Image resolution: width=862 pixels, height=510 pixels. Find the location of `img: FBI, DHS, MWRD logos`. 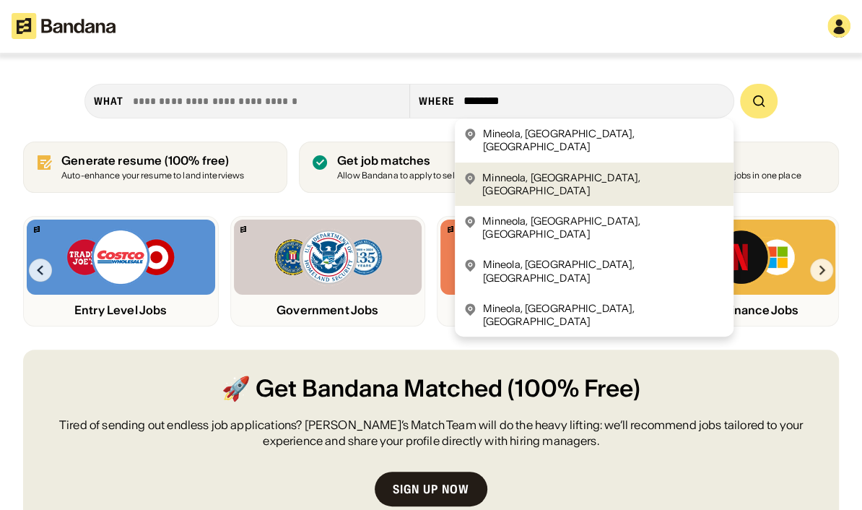

img: FBI, DHS, MWRD logos is located at coordinates (328, 257).